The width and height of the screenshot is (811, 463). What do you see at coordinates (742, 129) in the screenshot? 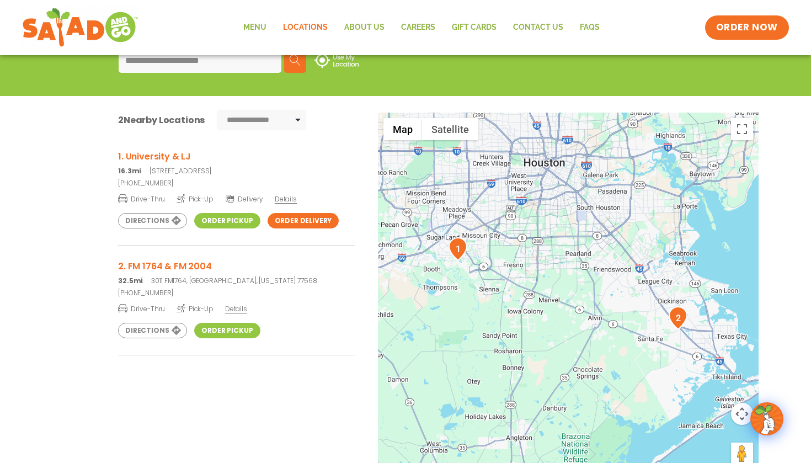
I see `button: Toggle fullscreen view` at bounding box center [742, 129].